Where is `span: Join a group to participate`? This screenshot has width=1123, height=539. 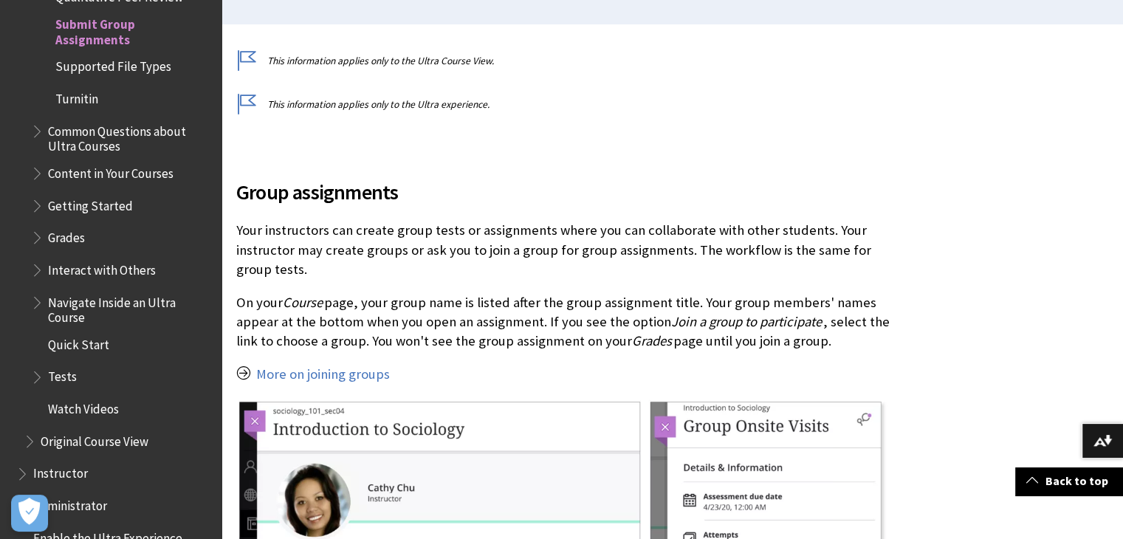
span: Join a group to participate is located at coordinates (747, 321).